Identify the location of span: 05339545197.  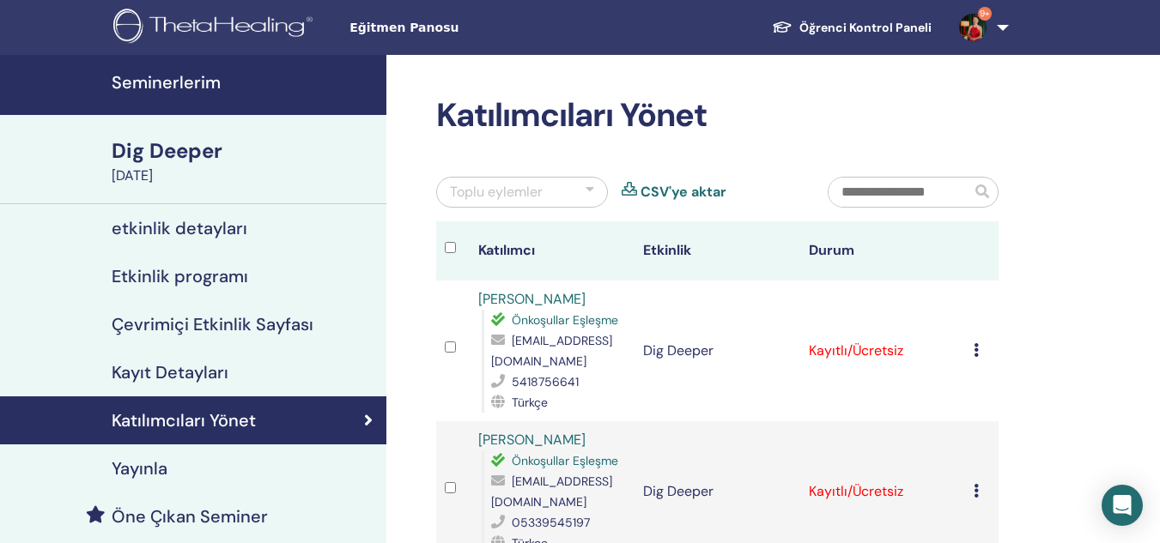
(550, 523).